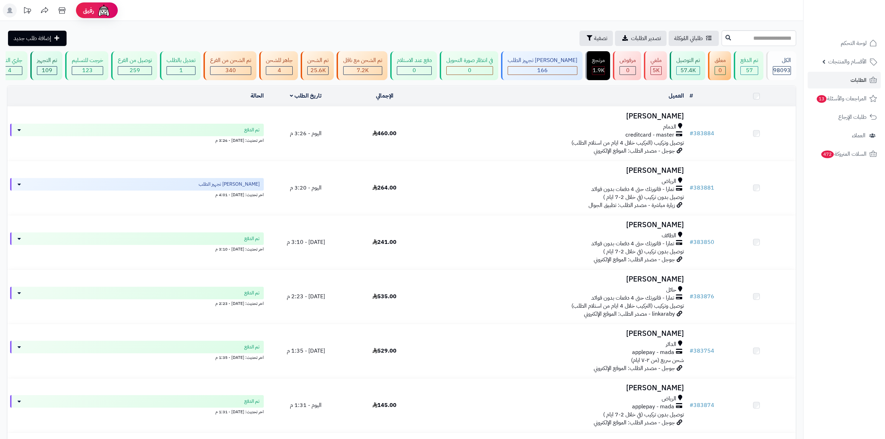 Image resolution: width=885 pixels, height=439 pixels. What do you see at coordinates (278, 65) in the screenshot?
I see `a: جاهز للشحن 4` at bounding box center [278, 65].